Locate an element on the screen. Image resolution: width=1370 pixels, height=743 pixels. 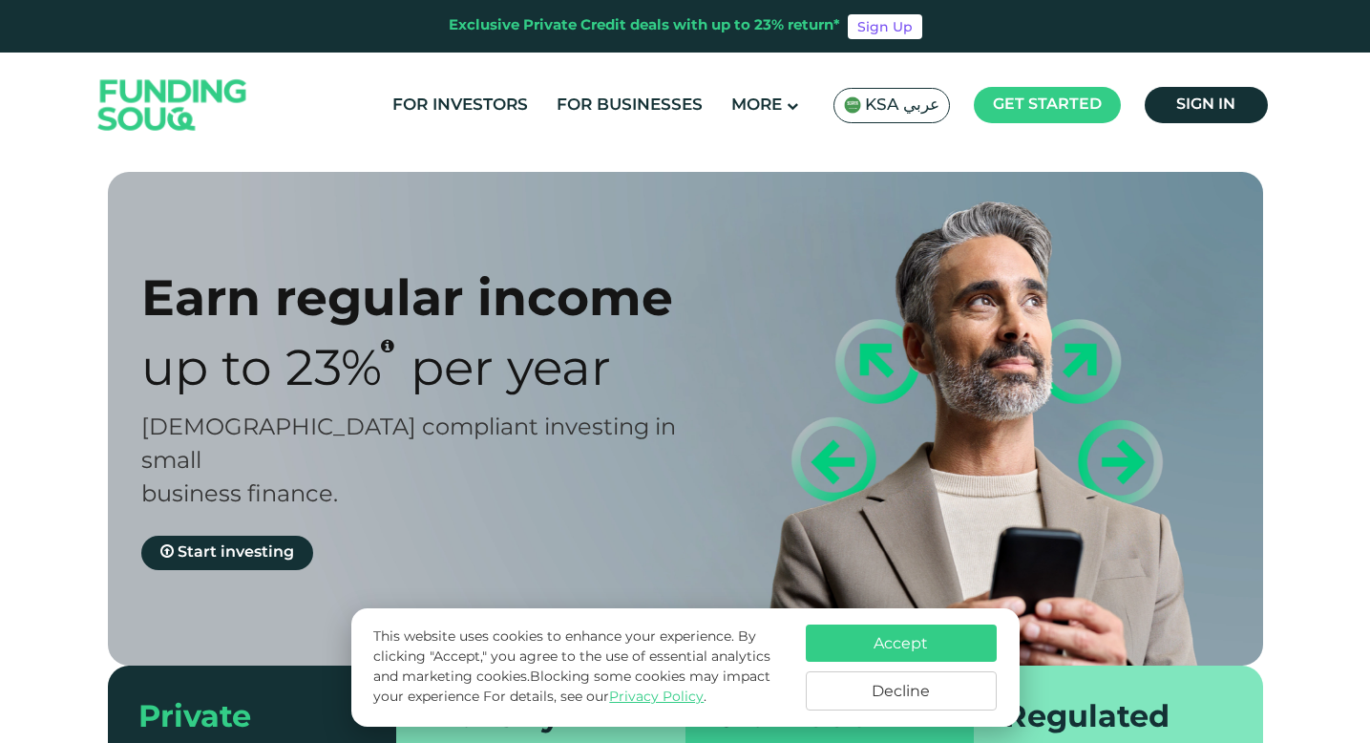
a: Sign Up is located at coordinates (885, 27).